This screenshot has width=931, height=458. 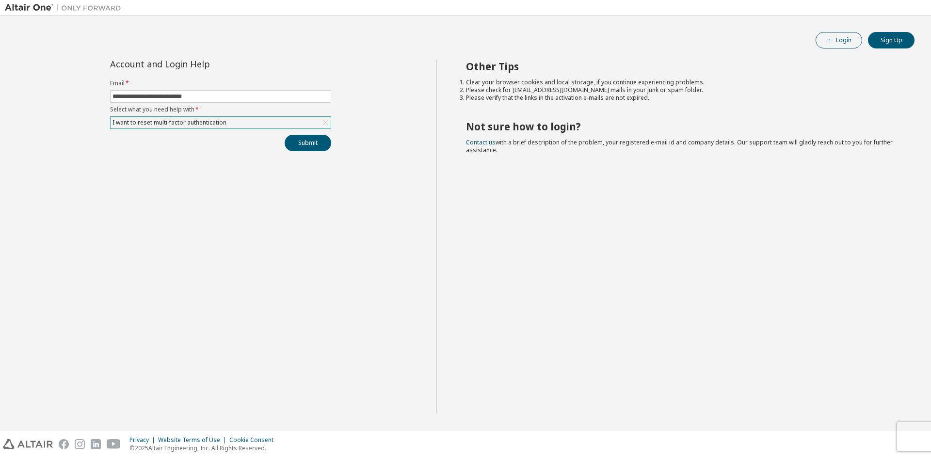 What do you see at coordinates (839, 40) in the screenshot?
I see `button: Login` at bounding box center [839, 40].